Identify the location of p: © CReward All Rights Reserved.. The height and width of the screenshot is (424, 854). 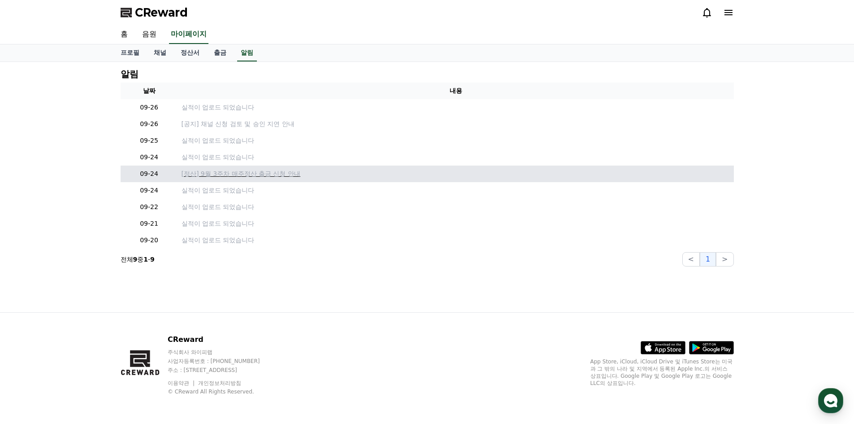
(222, 391).